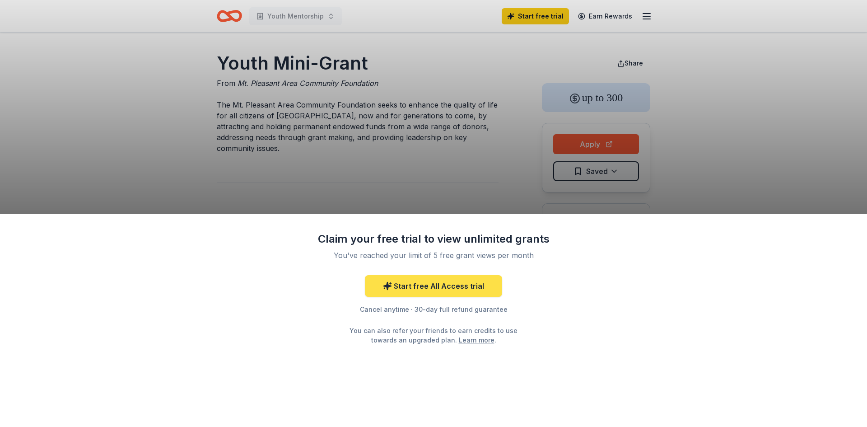 The image size is (867, 427). Describe the element at coordinates (434, 286) in the screenshot. I see `a: Start free All Access trial` at that location.